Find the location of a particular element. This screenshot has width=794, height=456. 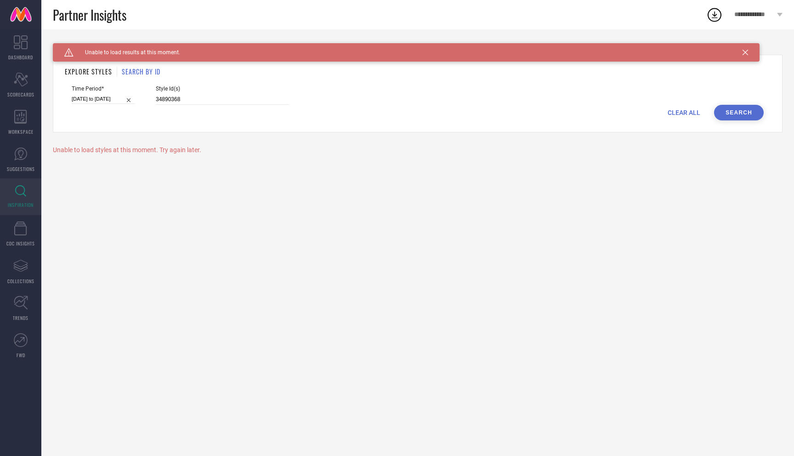

span: CDC INSIGHTS is located at coordinates (21, 243).